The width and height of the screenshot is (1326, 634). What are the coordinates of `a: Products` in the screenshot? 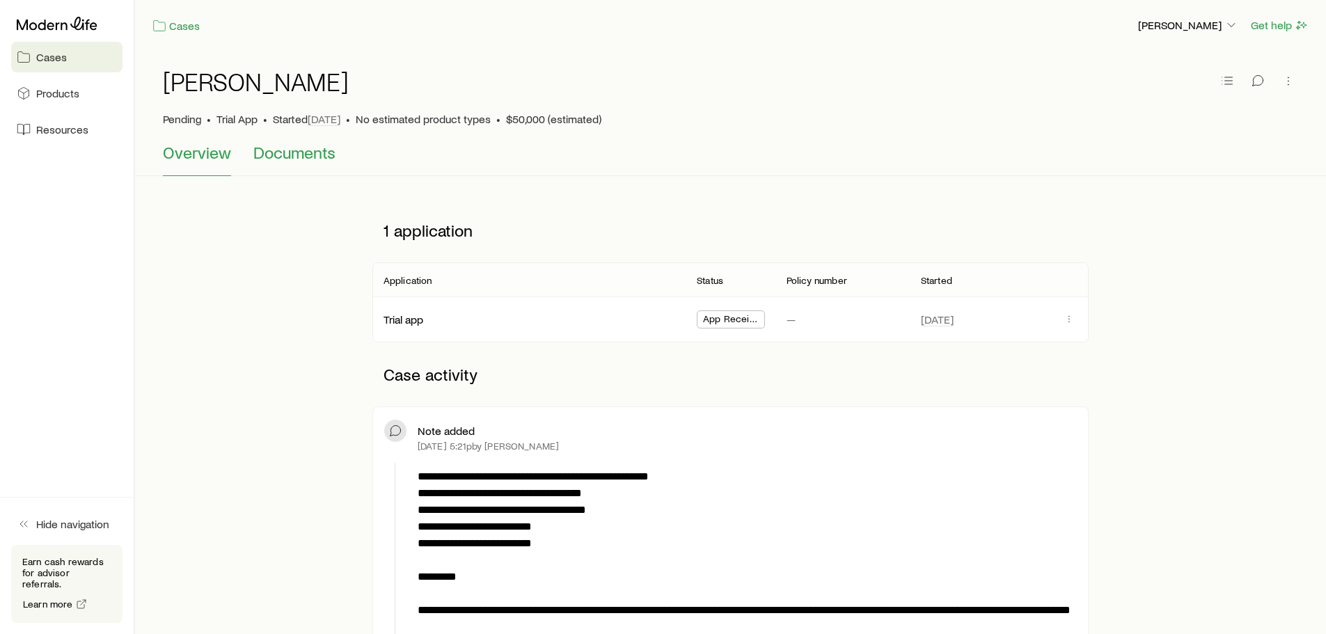 It's located at (67, 93).